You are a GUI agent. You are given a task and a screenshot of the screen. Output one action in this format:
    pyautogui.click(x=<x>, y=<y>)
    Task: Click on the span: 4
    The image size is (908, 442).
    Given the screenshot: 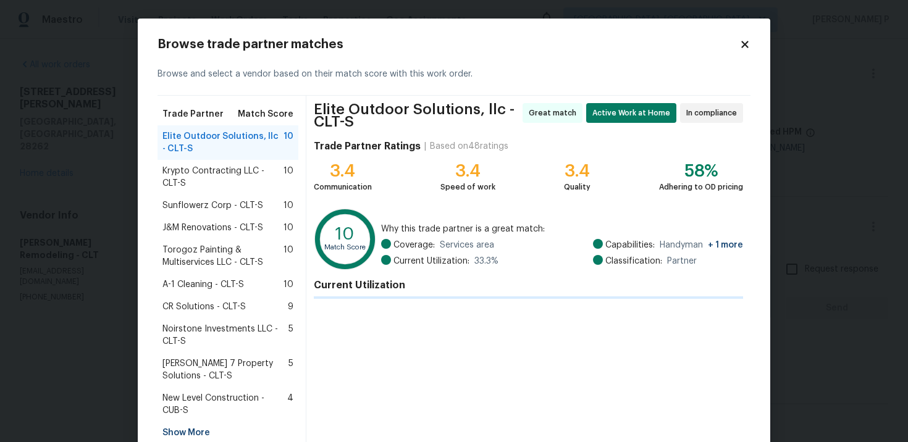 What is the action you would take?
    pyautogui.click(x=290, y=405)
    